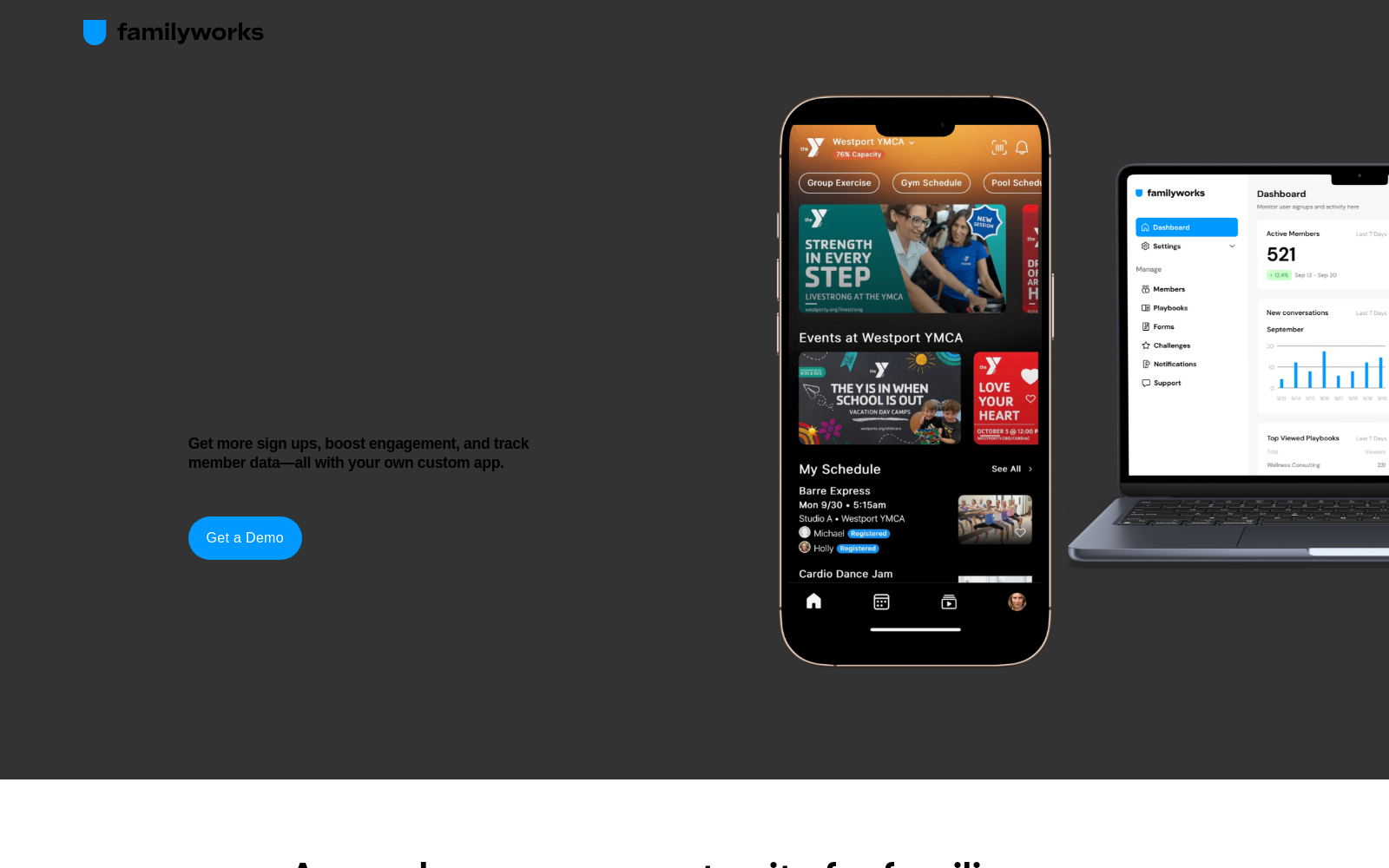  I want to click on h4: Get more sign ups, boost engagement, and track member data—all with your own custom app., so click(365, 454).